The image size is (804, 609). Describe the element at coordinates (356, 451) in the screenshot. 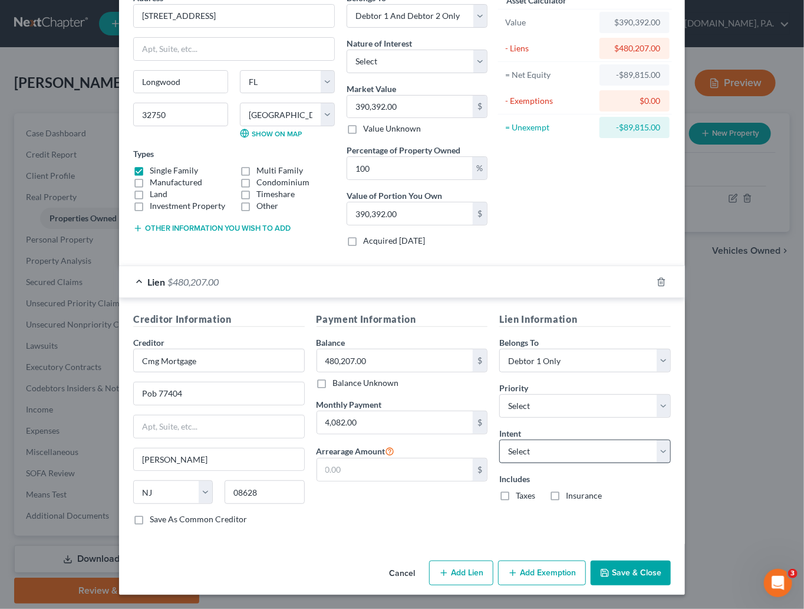

I see `label: Arrearage Amount` at that location.